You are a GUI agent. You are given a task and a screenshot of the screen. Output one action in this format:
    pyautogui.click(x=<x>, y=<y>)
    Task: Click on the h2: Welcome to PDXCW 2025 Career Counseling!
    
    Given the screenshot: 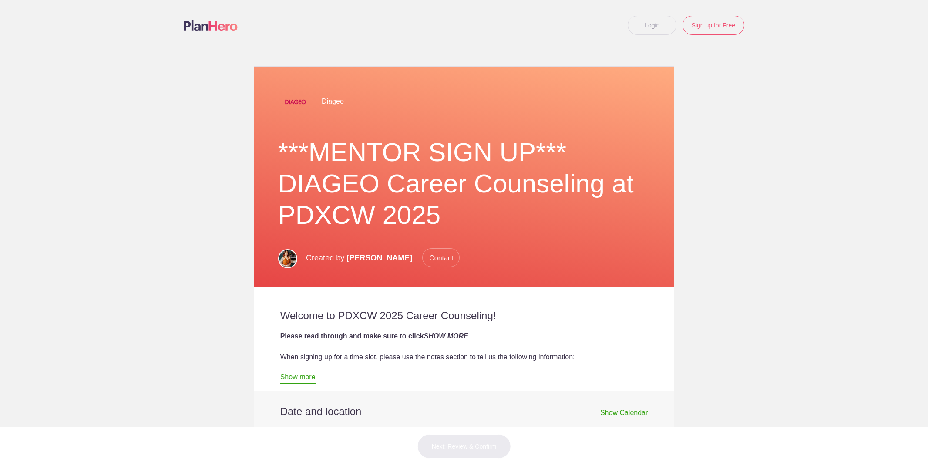 What is the action you would take?
    pyautogui.click(x=464, y=315)
    